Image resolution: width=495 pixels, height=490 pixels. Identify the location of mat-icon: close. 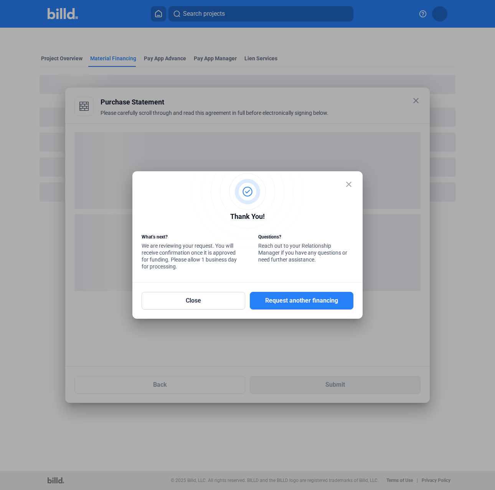
(349, 184).